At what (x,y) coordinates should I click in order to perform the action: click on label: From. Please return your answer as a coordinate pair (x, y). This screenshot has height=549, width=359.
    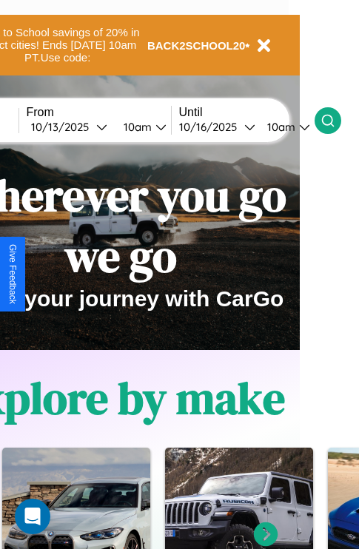
    Looking at the image, I should click on (98, 113).